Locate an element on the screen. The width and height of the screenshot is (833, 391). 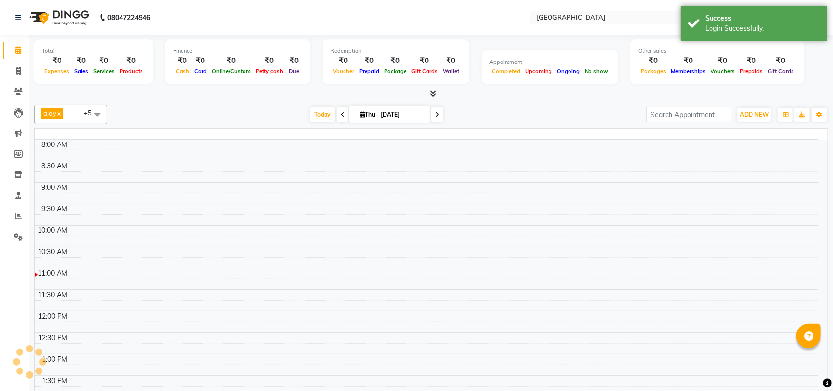
div: 12:00 PM is located at coordinates (53, 316).